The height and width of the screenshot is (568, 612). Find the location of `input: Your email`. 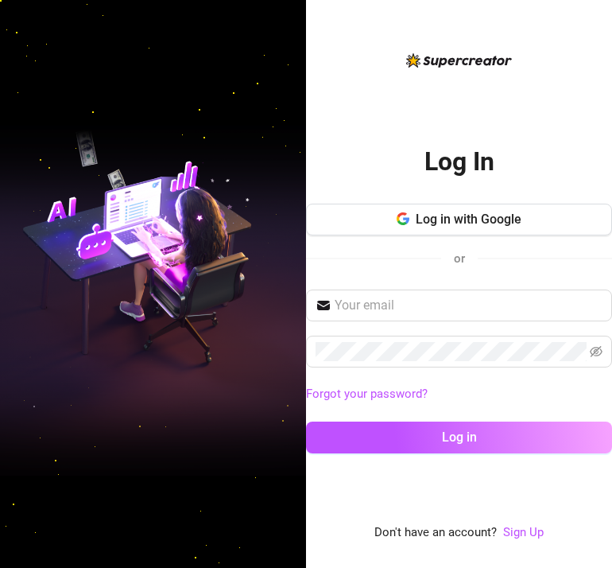

input: Your email is located at coordinates (468, 305).